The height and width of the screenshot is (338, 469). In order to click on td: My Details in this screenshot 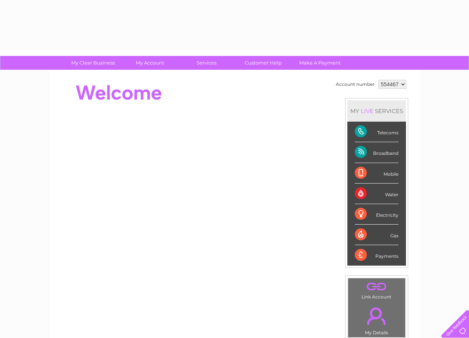, I will do `click(376, 319)`.